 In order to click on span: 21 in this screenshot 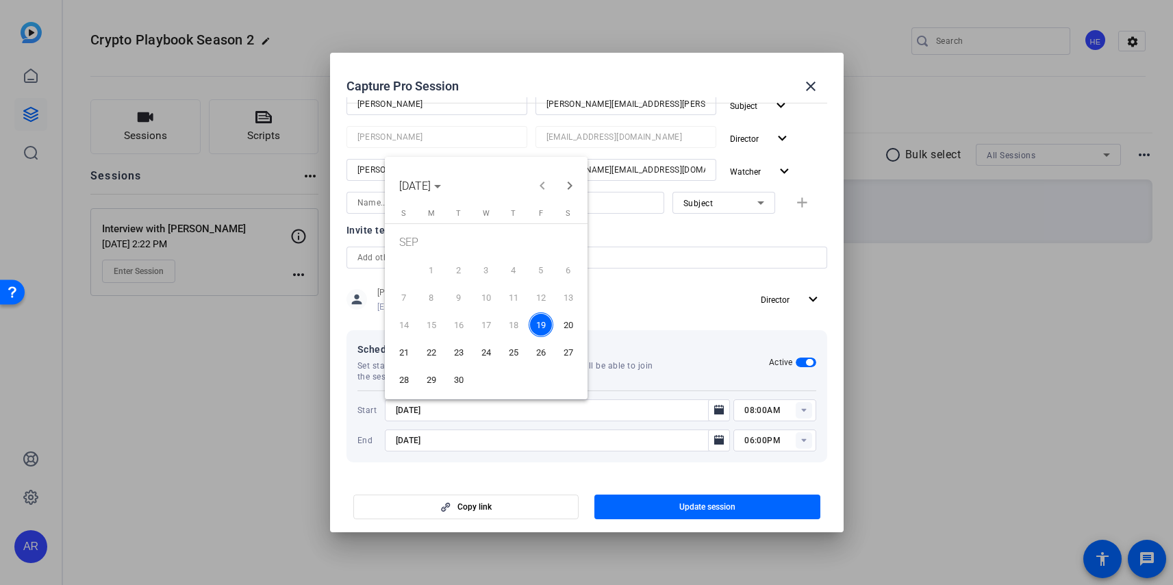, I will do `click(404, 352)`.